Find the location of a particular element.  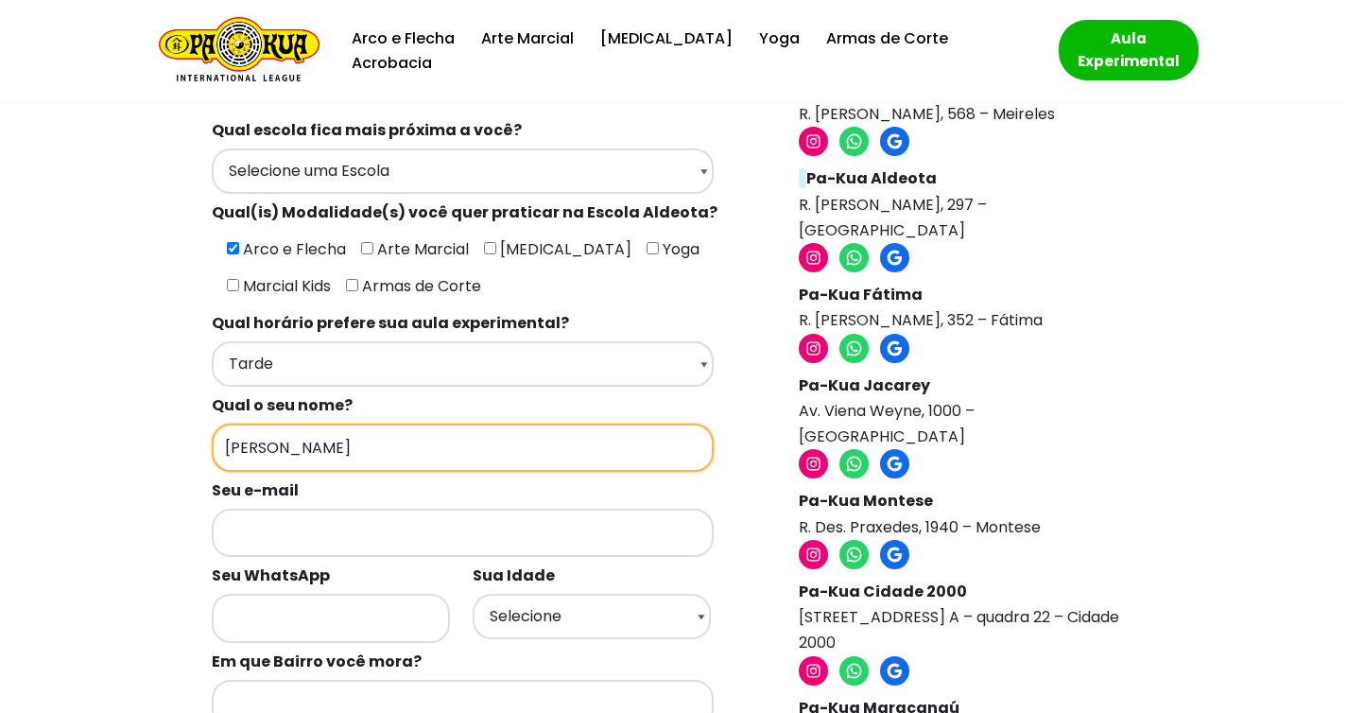

a: Aula Experimental is located at coordinates (1129, 50).